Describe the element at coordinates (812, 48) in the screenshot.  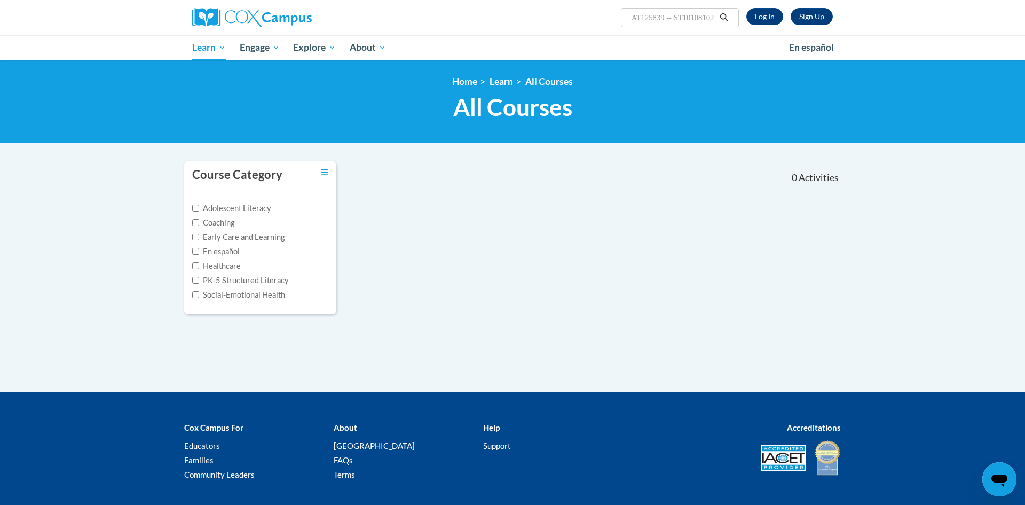
I see `a: En español` at that location.